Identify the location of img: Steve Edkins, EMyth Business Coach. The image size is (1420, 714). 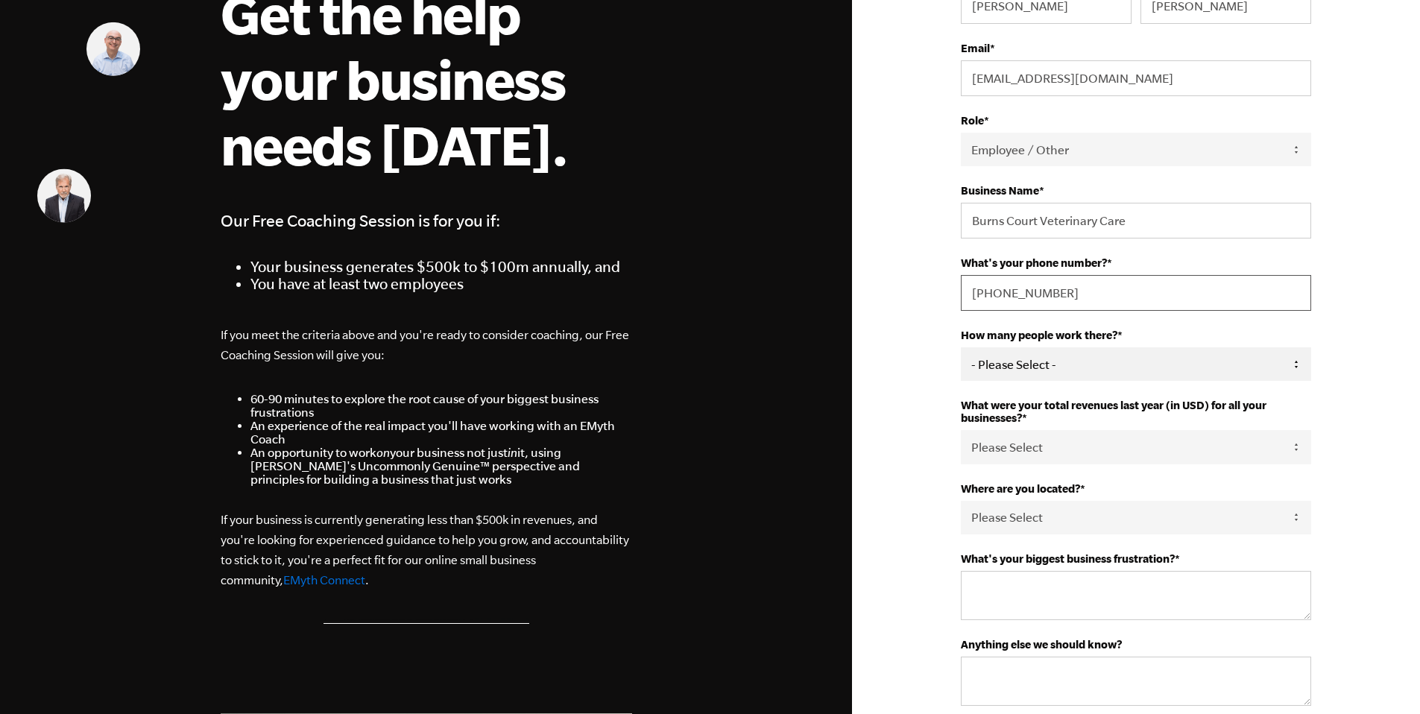
(64, 196).